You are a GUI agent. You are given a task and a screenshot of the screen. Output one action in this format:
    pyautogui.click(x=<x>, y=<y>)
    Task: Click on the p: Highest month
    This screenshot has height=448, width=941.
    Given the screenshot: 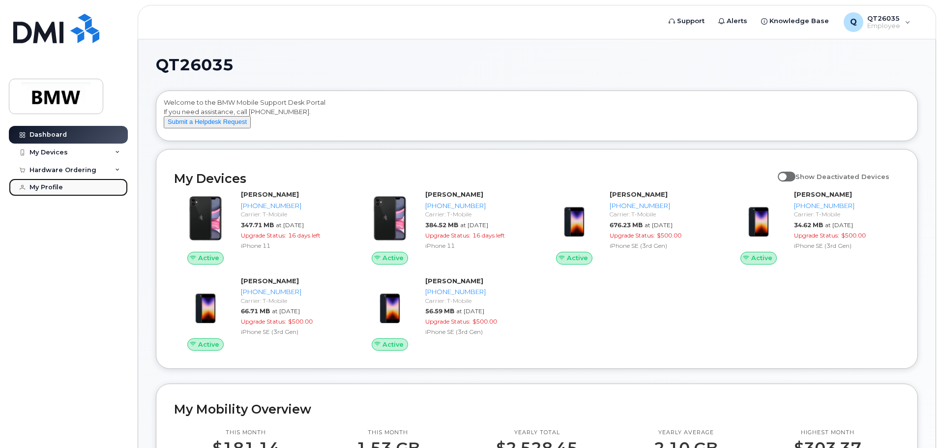 What is the action you would take?
    pyautogui.click(x=827, y=433)
    